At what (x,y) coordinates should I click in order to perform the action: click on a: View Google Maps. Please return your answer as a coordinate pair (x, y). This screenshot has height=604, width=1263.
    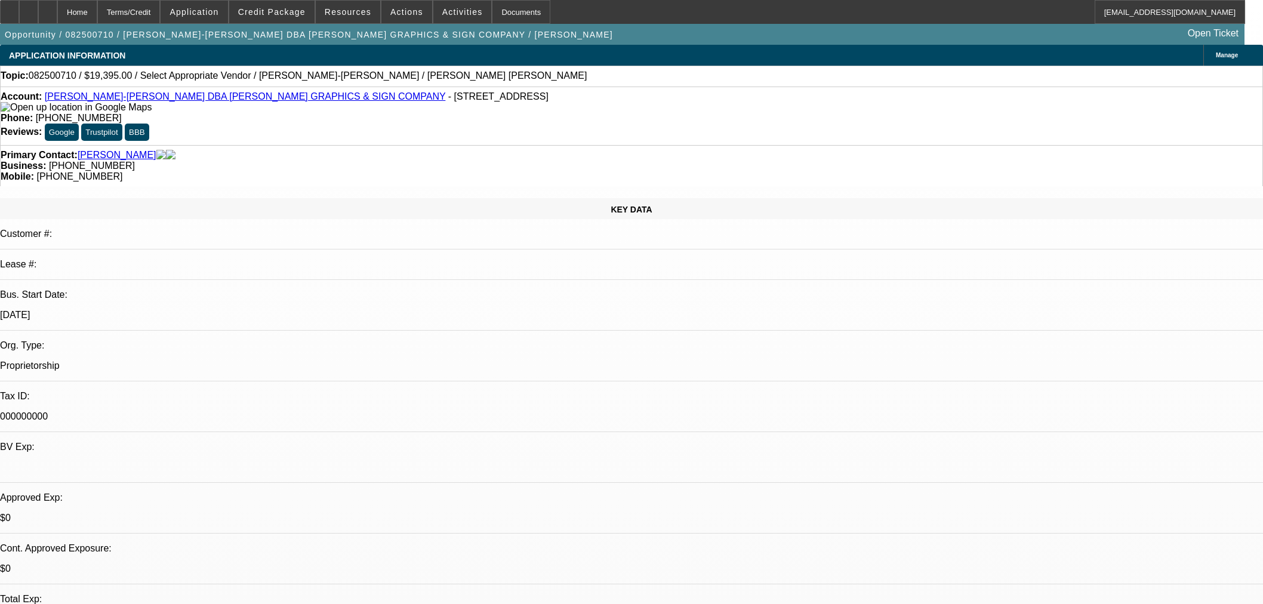
    Looking at the image, I should click on (76, 107).